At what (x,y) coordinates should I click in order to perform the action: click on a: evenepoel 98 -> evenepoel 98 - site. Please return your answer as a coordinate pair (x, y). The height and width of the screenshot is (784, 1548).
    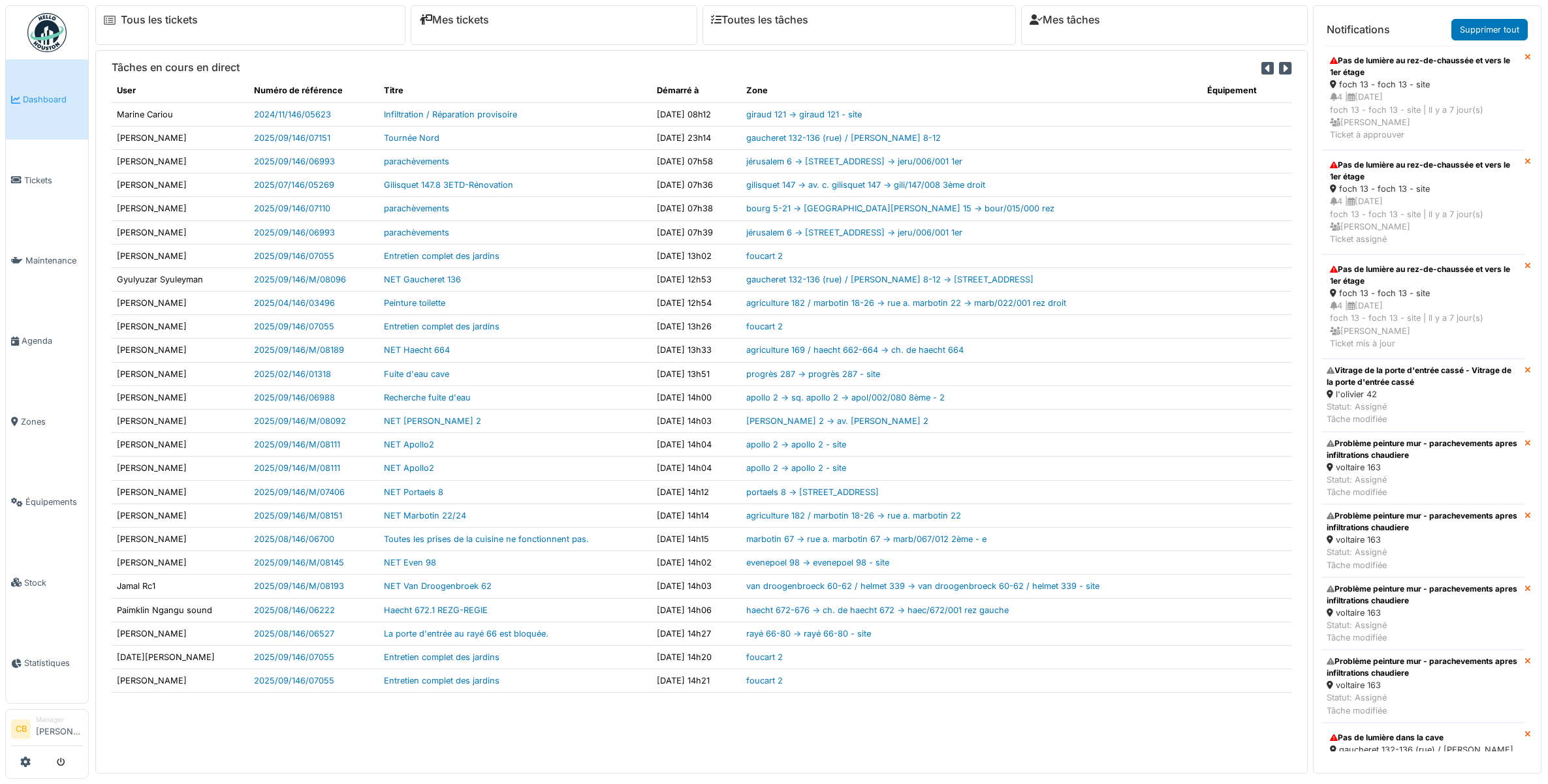
    Looking at the image, I should click on (817, 563).